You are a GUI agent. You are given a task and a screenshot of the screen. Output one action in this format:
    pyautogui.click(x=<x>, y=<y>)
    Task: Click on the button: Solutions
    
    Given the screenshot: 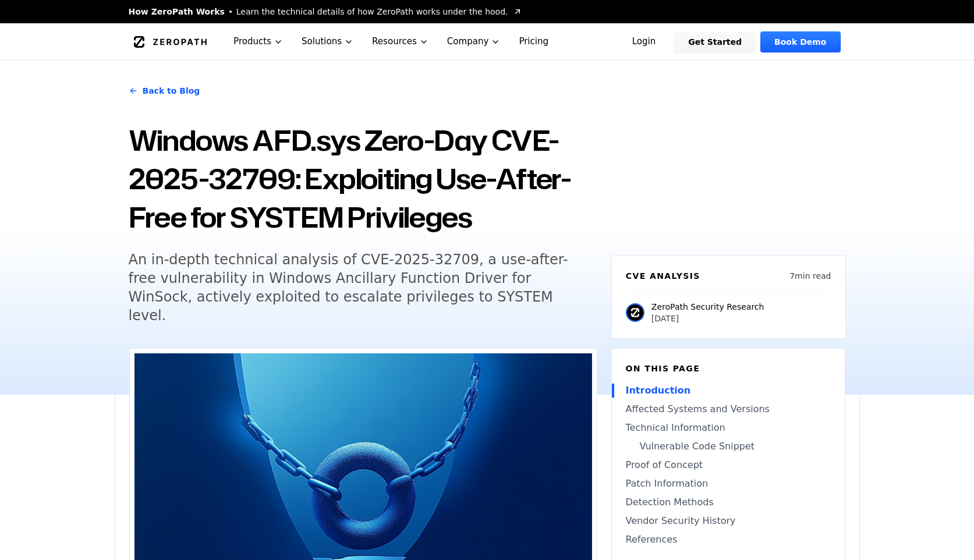 What is the action you would take?
    pyautogui.click(x=327, y=41)
    